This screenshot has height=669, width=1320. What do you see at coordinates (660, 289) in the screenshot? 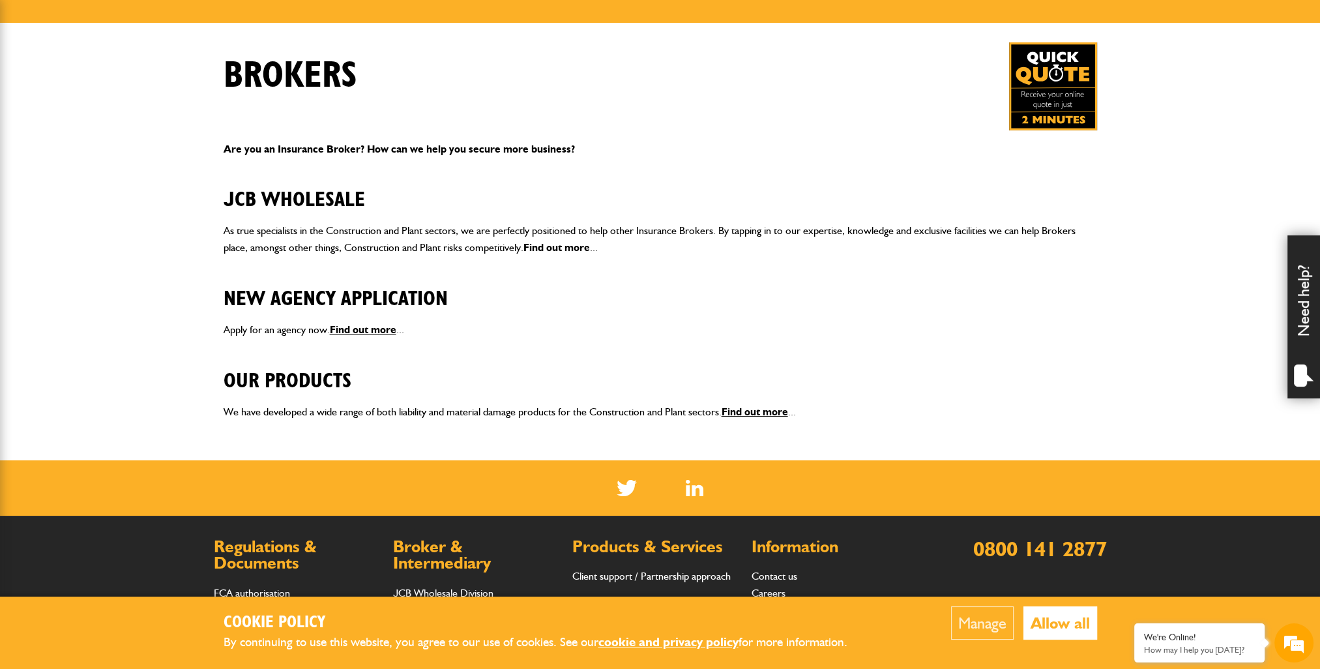
I see `h2: New Agency Application` at bounding box center [660, 289].